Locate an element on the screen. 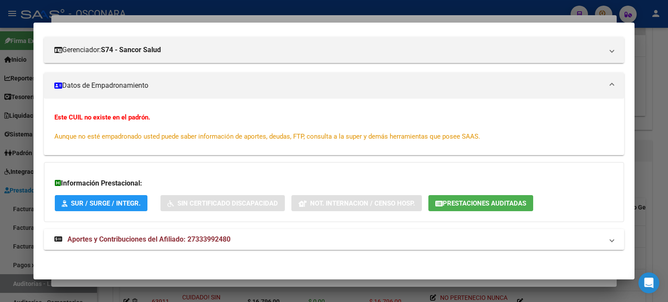 The width and height of the screenshot is (668, 302). mat-expansion-panel-header: Gerenciador:S74 - Sancor Salud is located at coordinates (334, 50).